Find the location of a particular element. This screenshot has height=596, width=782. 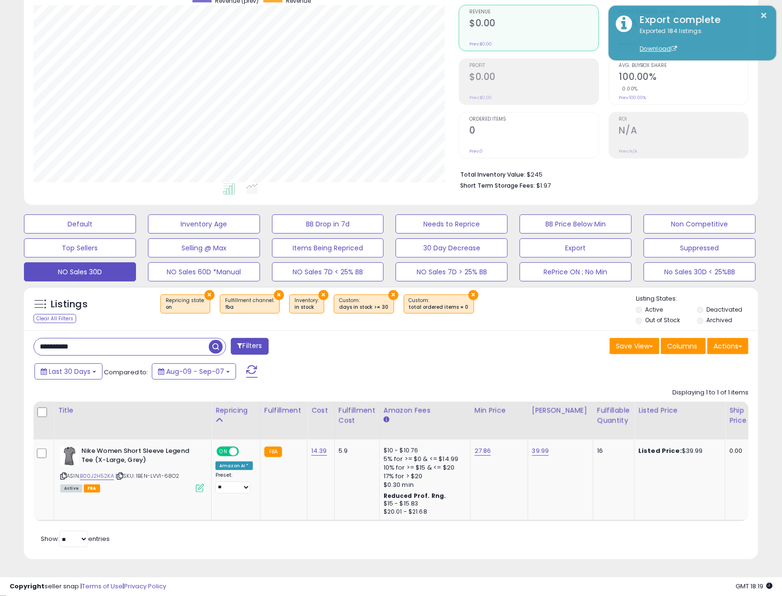

p: Listing States: is located at coordinates (697, 299).